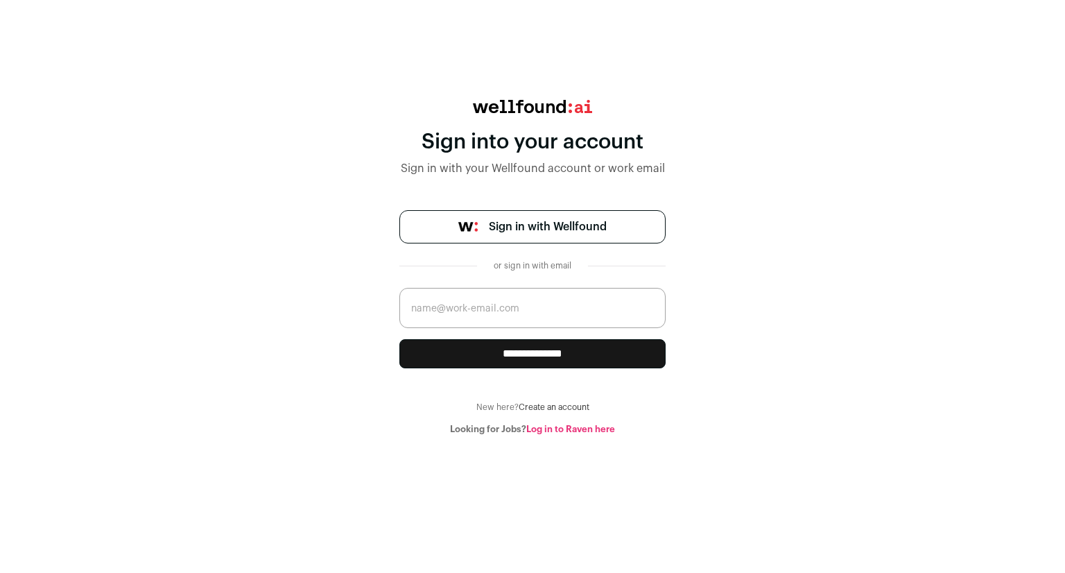 Image resolution: width=1065 pixels, height=573 pixels. Describe the element at coordinates (532, 227) in the screenshot. I see `a: Sign in with Wellfound` at that location.